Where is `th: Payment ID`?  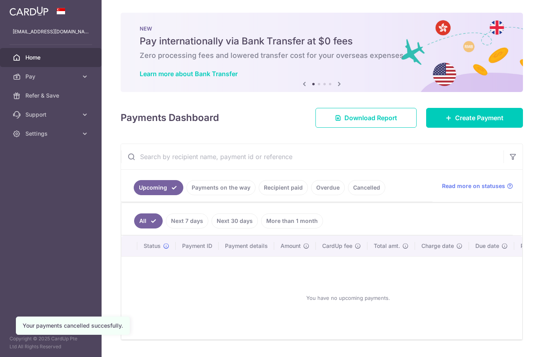
th: Payment ID is located at coordinates (197, 246).